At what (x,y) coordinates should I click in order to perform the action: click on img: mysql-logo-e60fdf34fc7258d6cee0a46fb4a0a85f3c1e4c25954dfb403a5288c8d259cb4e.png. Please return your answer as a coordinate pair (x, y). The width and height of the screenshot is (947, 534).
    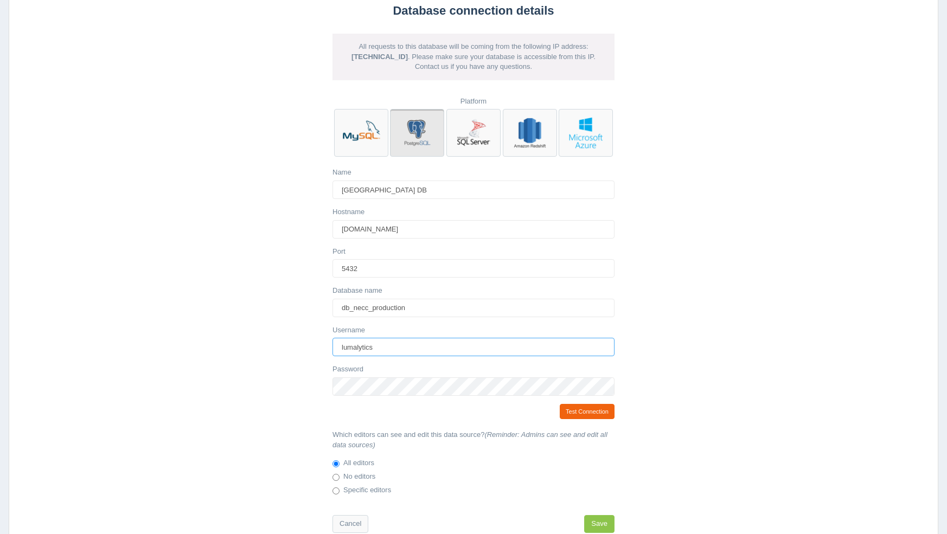
    Looking at the image, I should click on (361, 133).